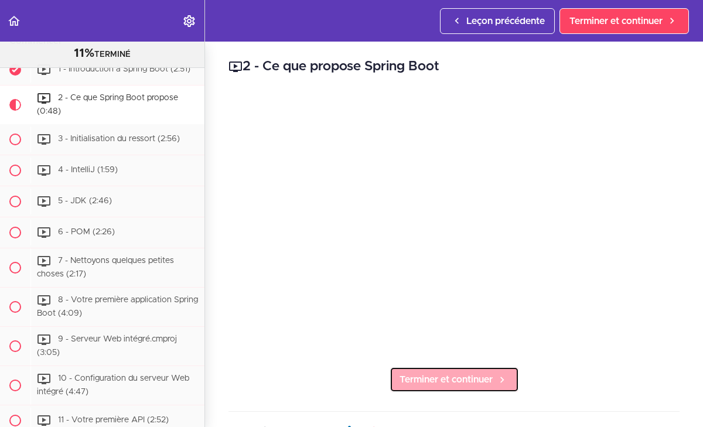 Image resolution: width=703 pixels, height=427 pixels. I want to click on font: TERMINÉ, so click(112, 54).